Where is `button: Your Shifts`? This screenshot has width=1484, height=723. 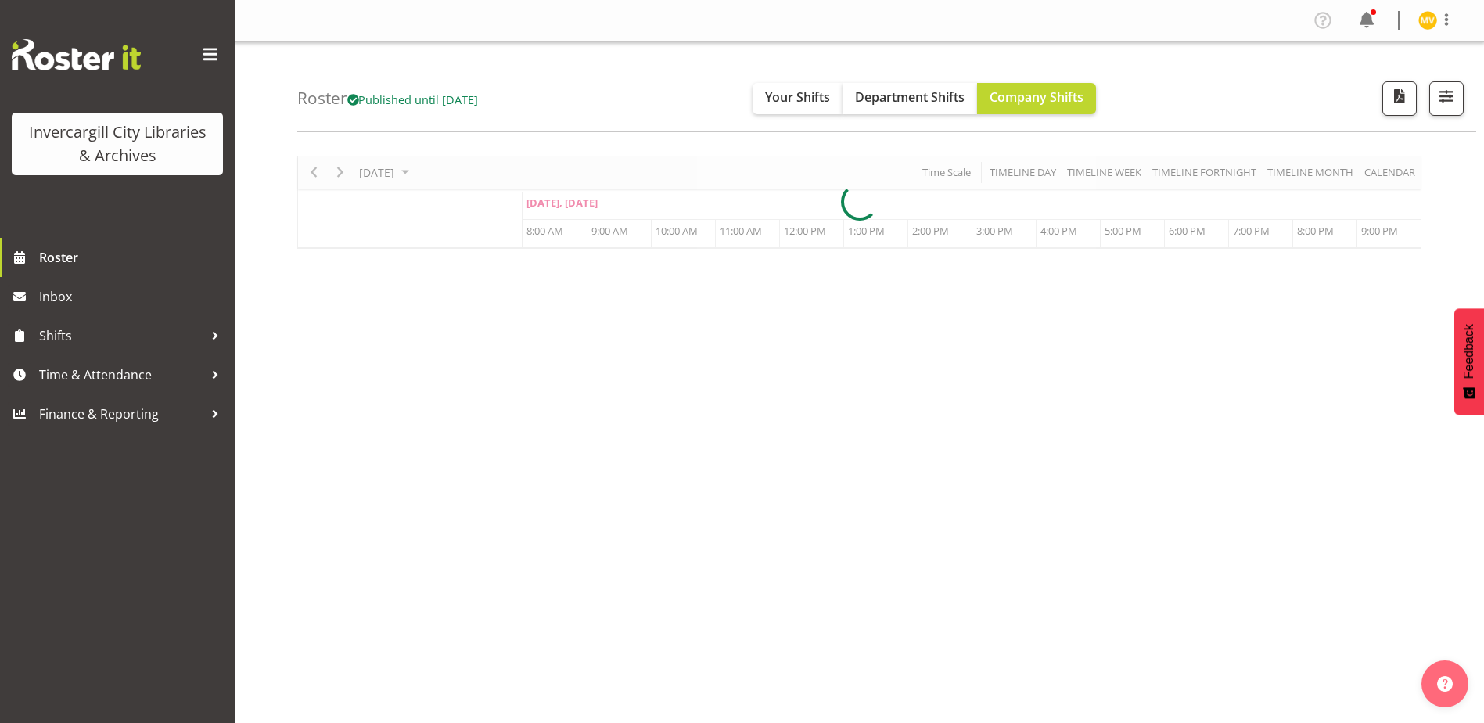 button: Your Shifts is located at coordinates (797, 99).